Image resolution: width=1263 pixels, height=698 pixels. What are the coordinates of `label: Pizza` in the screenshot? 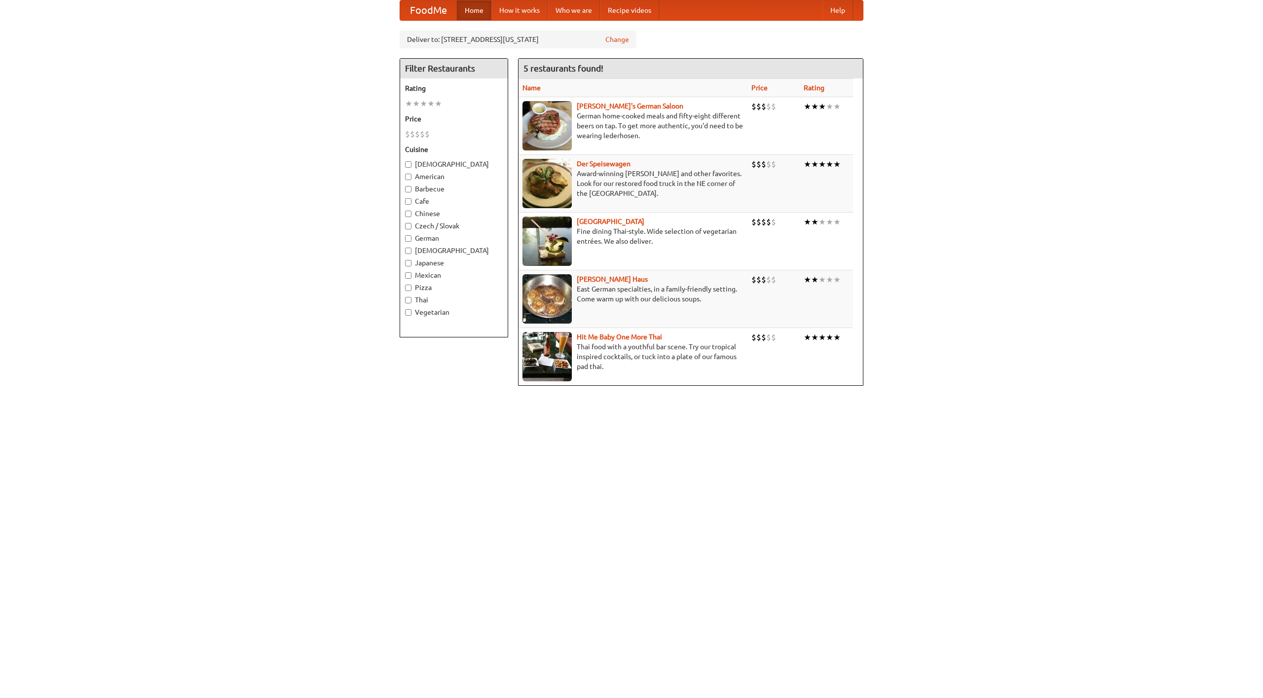 It's located at (454, 288).